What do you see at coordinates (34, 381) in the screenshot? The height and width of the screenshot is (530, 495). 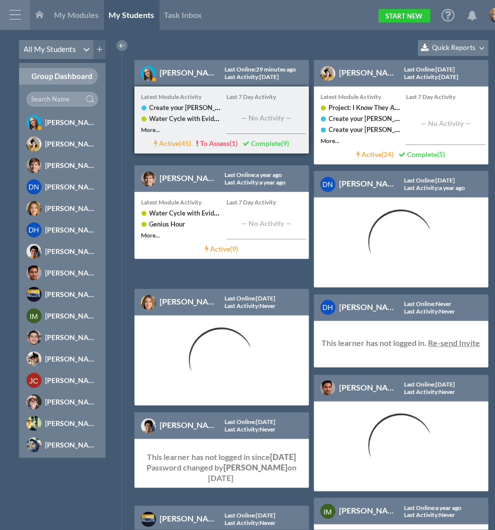 I see `span: JC` at bounding box center [34, 381].